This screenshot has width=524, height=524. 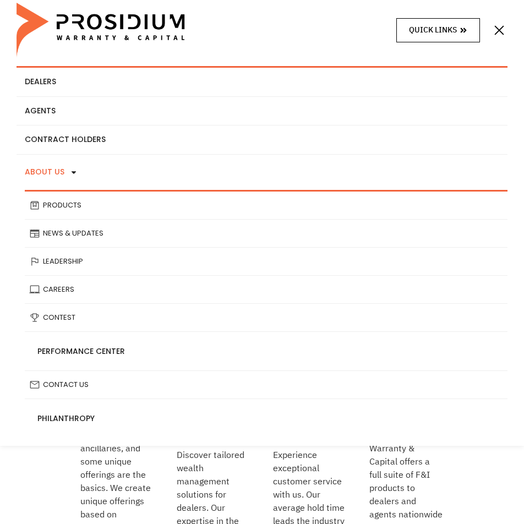 What do you see at coordinates (262, 111) in the screenshot?
I see `a: Agents` at bounding box center [262, 111].